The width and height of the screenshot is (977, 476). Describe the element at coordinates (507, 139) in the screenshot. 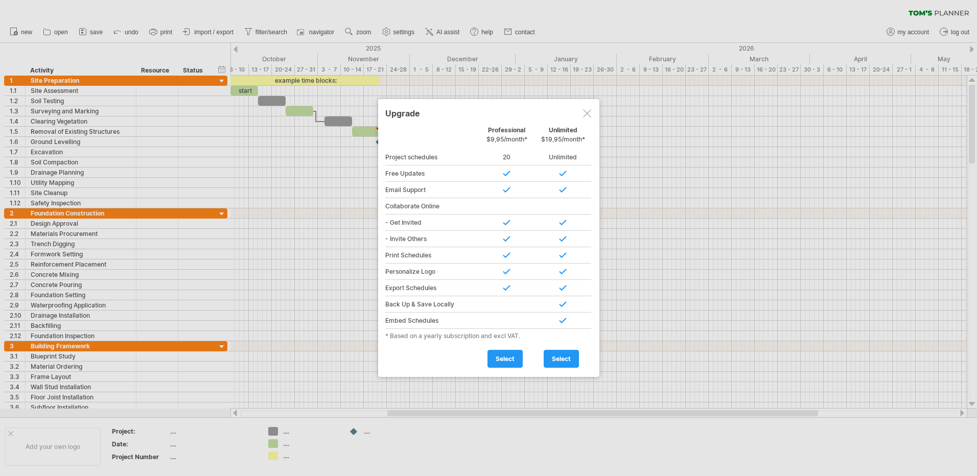

I see `span: $9,95/month*` at that location.